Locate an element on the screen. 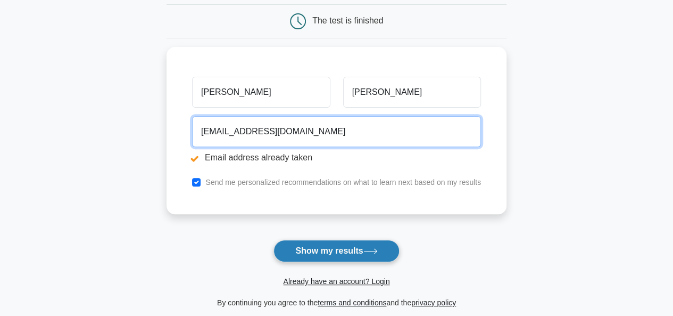 The image size is (673, 316). a: terms and conditions is located at coordinates (352, 302).